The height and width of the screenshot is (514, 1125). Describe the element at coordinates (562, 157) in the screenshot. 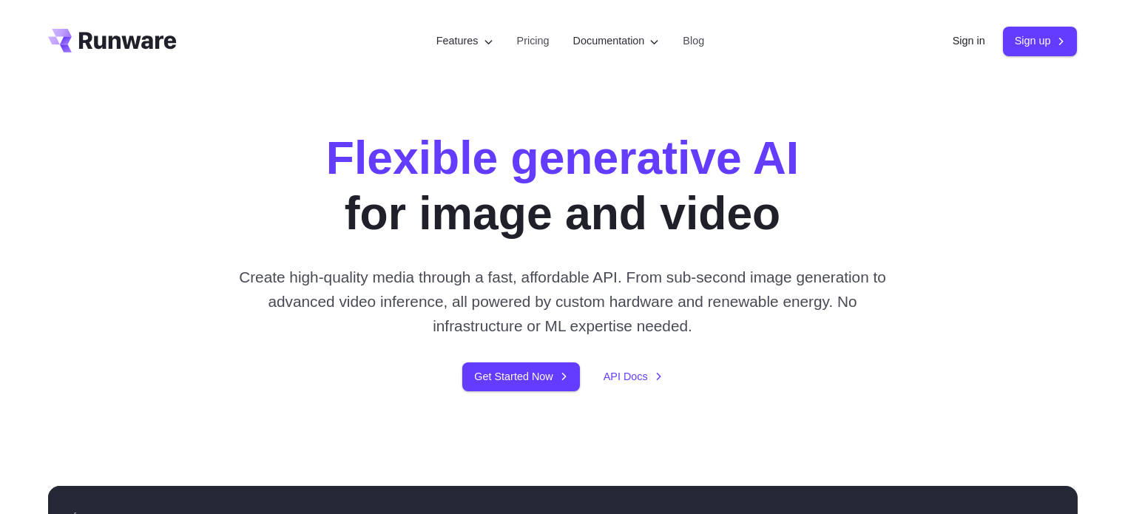

I see `strong: Flexible generative AI` at that location.